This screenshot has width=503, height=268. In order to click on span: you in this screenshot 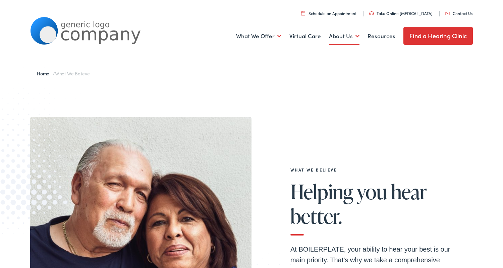, I will do `click(372, 192)`.